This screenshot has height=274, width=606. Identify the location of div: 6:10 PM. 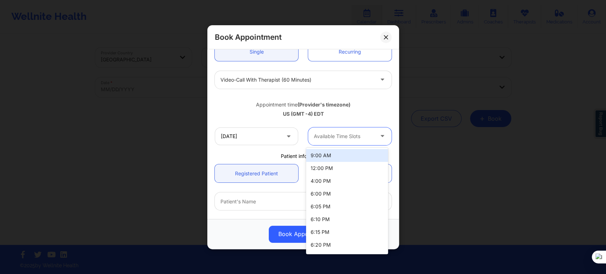
(347, 219).